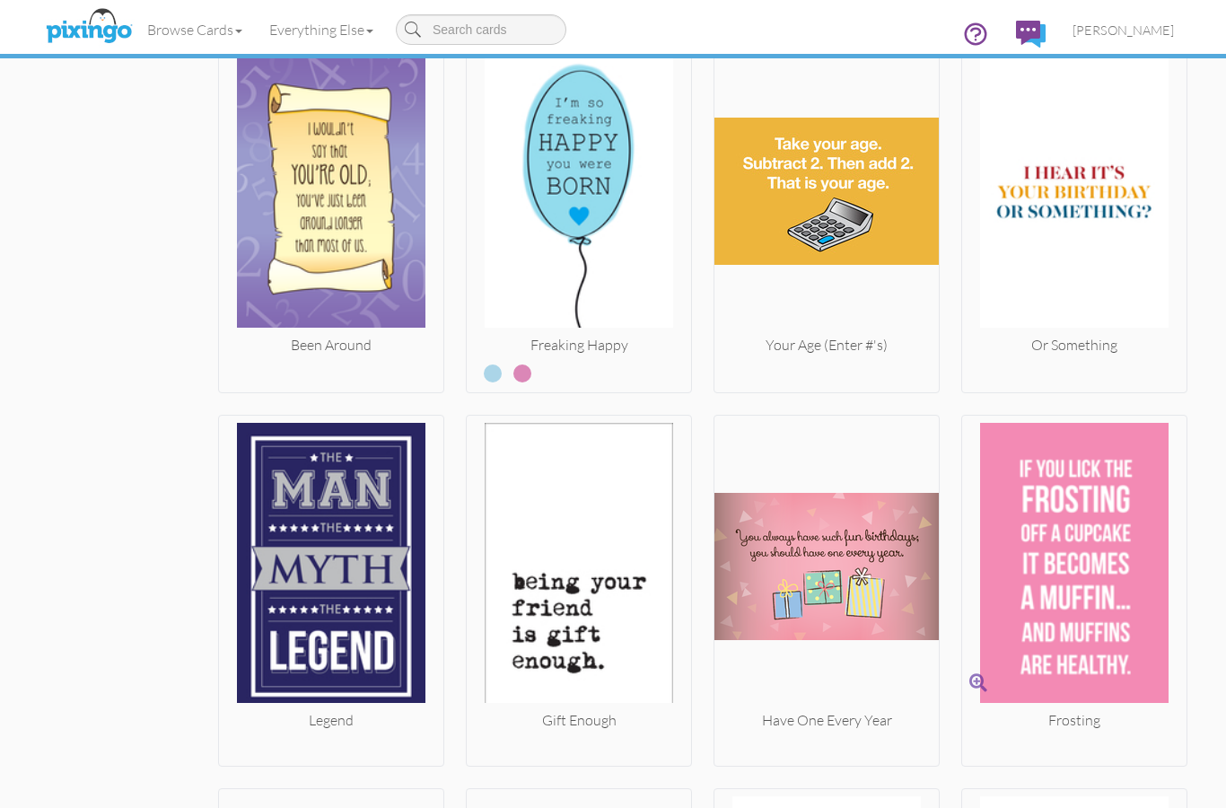 This screenshot has width=1226, height=808. I want to click on div: Your Age (Enter #'s), so click(826, 345).